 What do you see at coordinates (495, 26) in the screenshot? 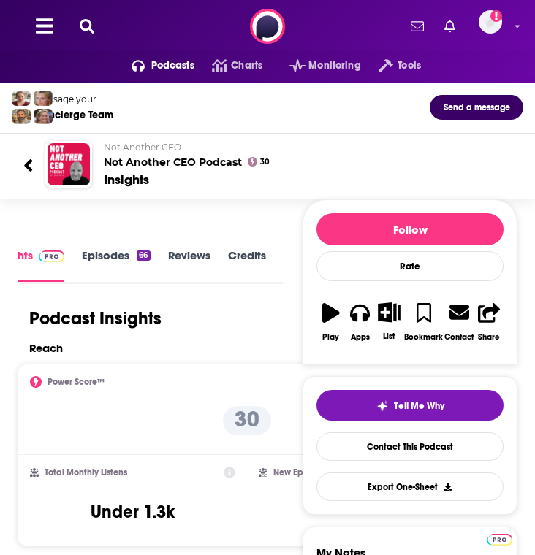
I see `a: Logged in as megcassidy` at bounding box center [495, 26].